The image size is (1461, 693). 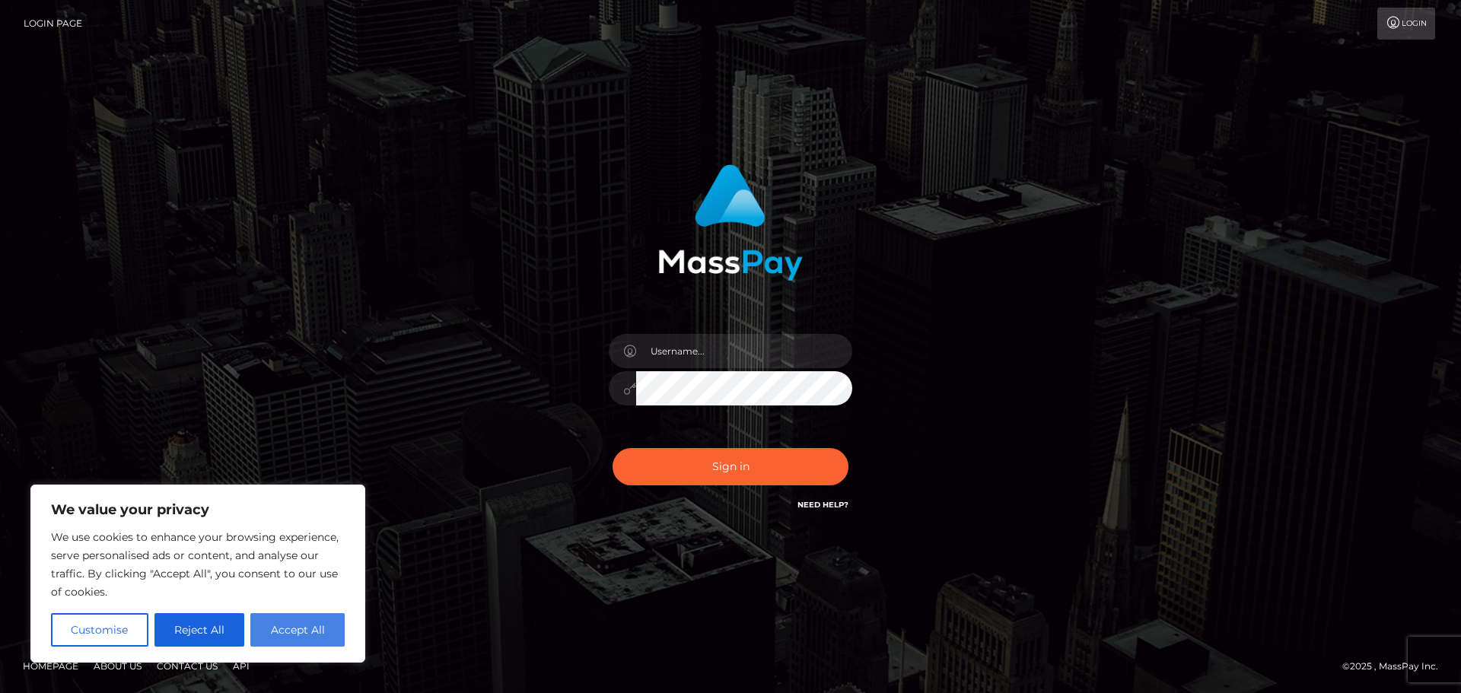 I want to click on button: Sign in, so click(x=730, y=466).